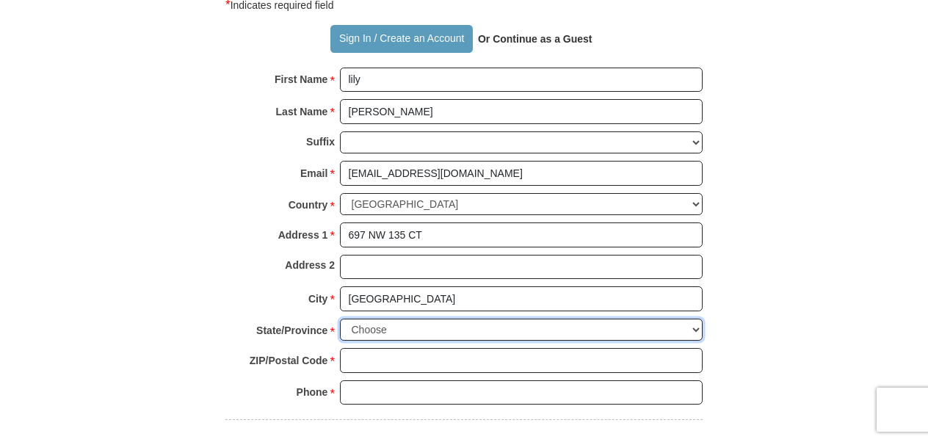 This screenshot has height=442, width=928. What do you see at coordinates (301, 79) in the screenshot?
I see `strong: First Name` at bounding box center [301, 79].